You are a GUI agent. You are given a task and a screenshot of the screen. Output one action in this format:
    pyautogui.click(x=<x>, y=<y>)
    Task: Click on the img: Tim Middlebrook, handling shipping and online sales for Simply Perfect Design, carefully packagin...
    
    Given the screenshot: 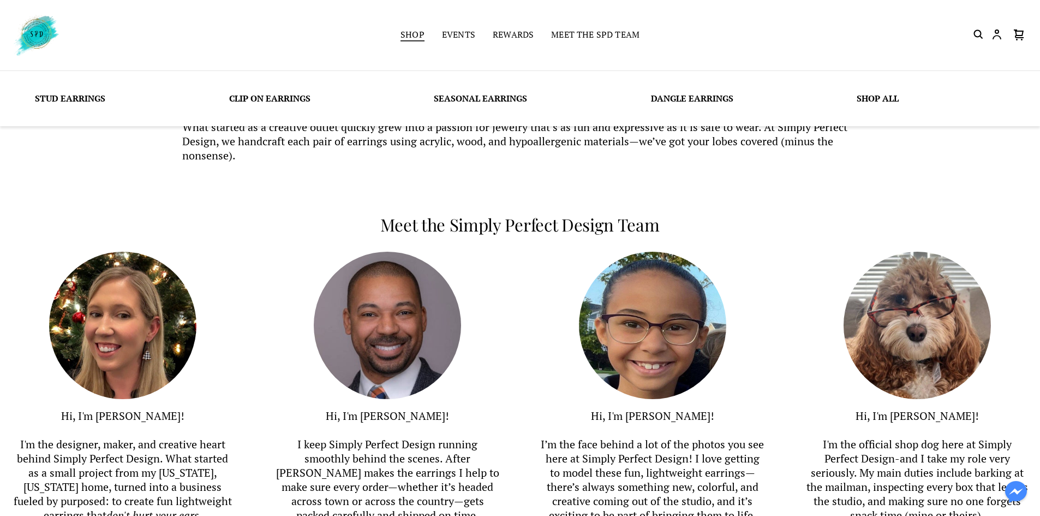 What is the action you would take?
    pyautogui.click(x=387, y=325)
    